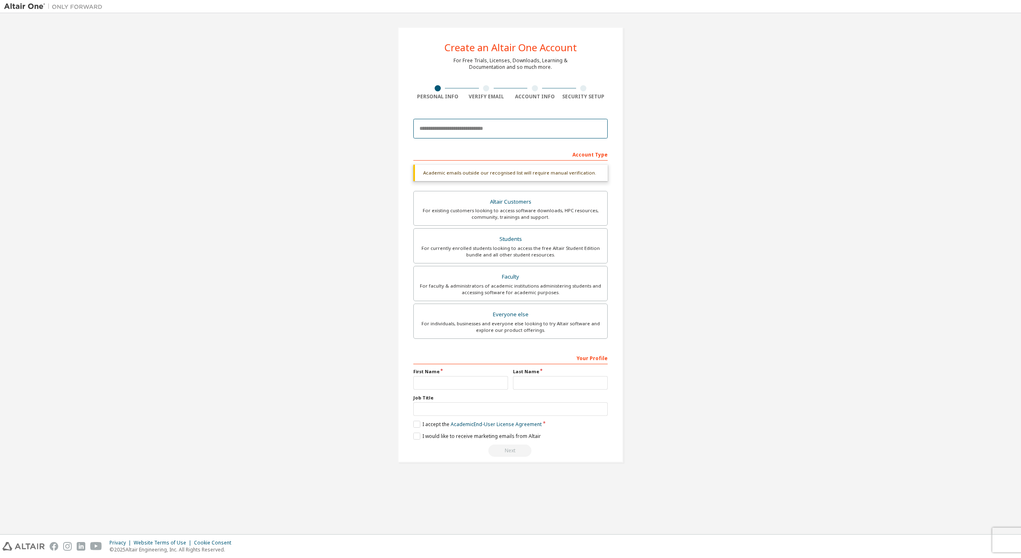  What do you see at coordinates (510, 202) in the screenshot?
I see `div: Altair Customers` at bounding box center [510, 202].